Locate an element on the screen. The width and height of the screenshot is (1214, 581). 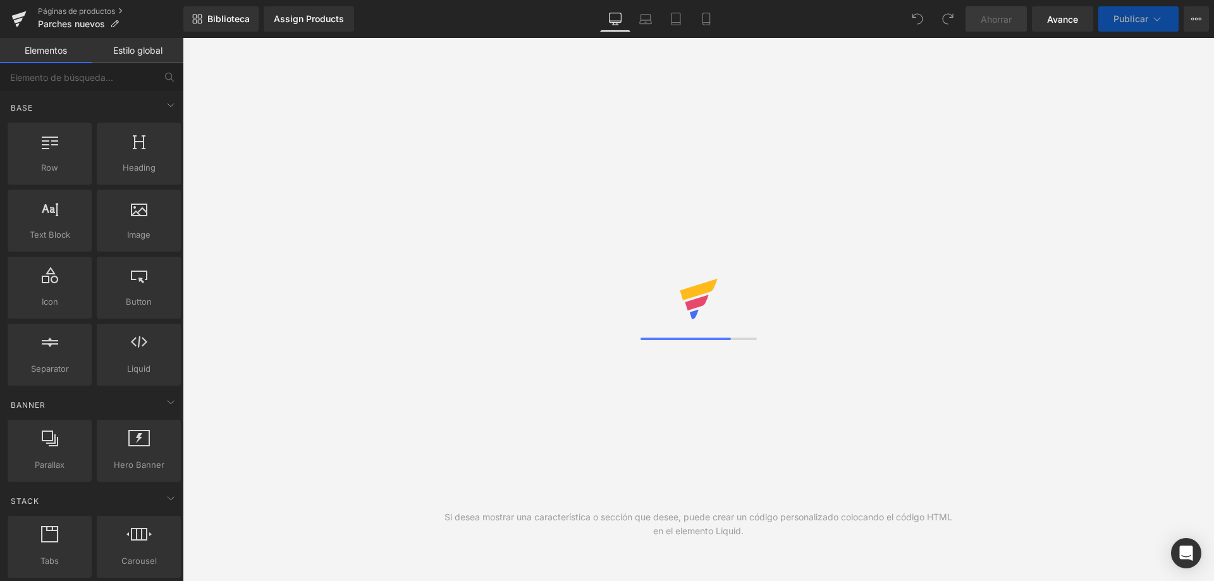
span: Row is located at coordinates (49, 168).